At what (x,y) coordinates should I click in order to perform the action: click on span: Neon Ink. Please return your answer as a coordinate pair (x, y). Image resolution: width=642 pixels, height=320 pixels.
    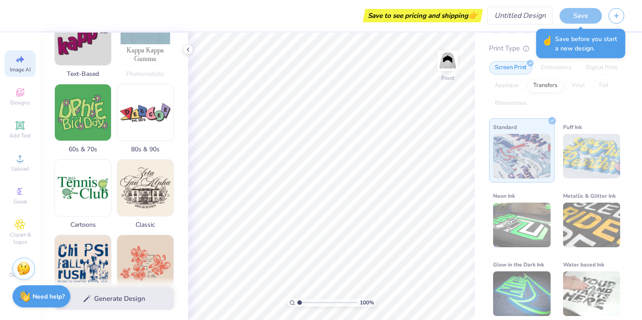
    Looking at the image, I should click on (504, 195).